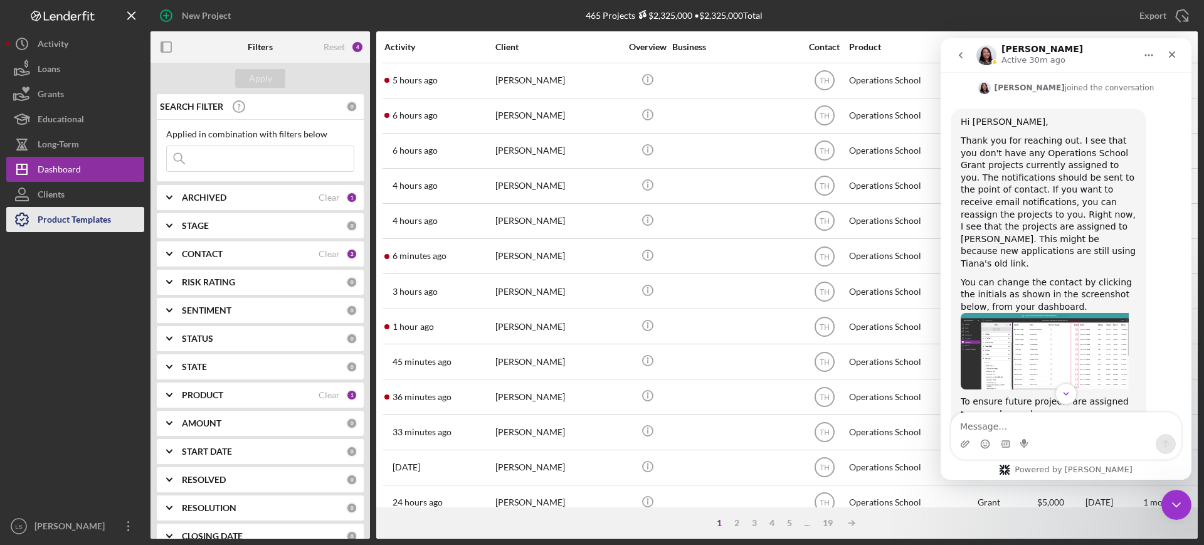  I want to click on div: Reset, so click(334, 47).